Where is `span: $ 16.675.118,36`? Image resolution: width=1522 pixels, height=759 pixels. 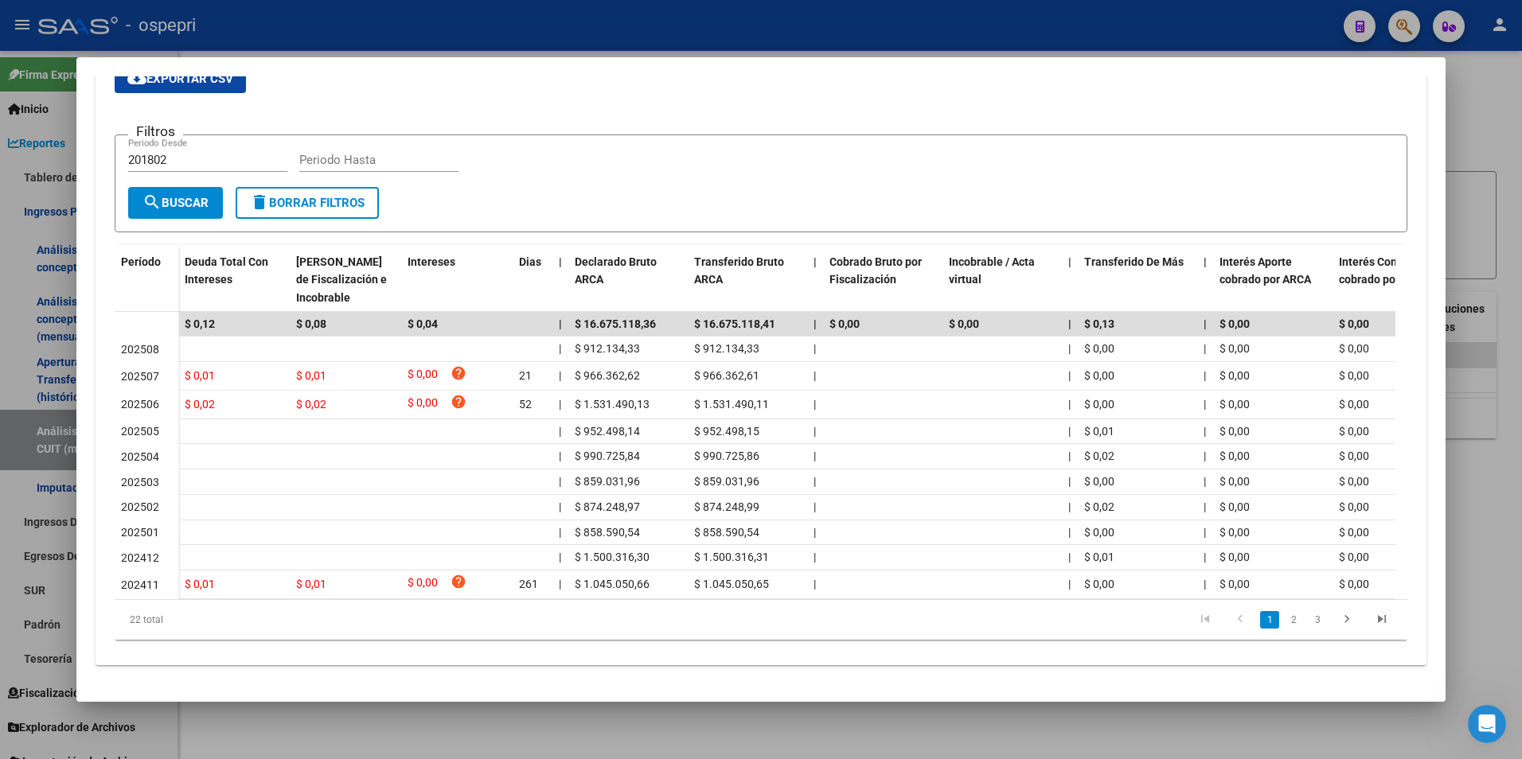 span: $ 16.675.118,36 is located at coordinates (615, 324).